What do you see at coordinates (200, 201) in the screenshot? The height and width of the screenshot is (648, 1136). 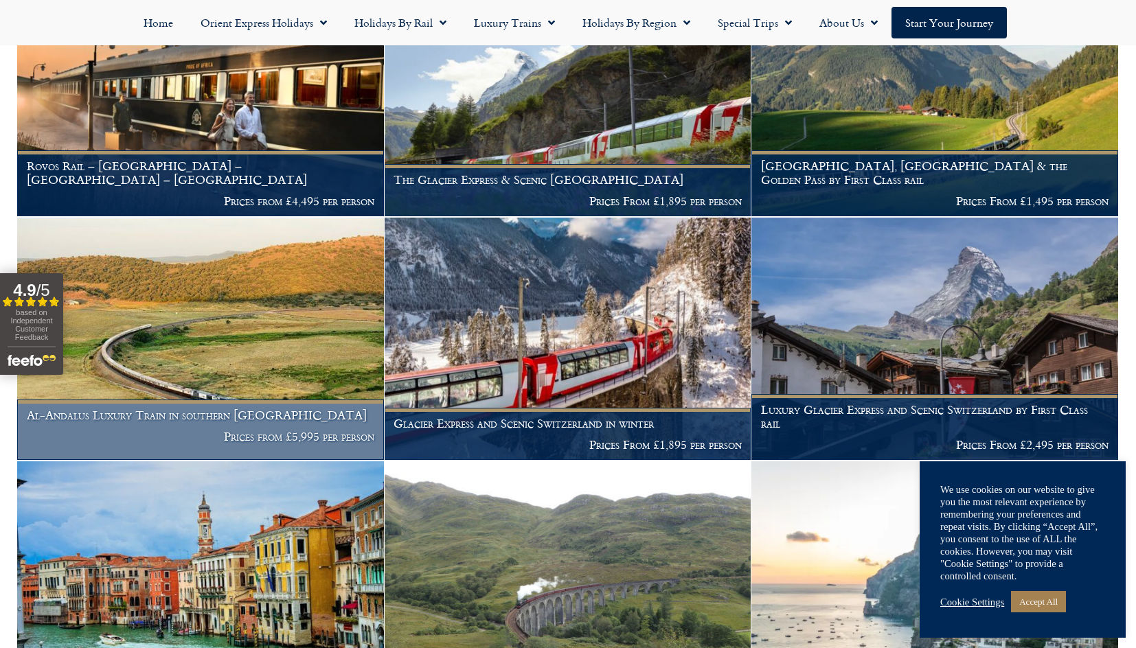 I see `p: Prices from £4,495 per person` at bounding box center [200, 201].